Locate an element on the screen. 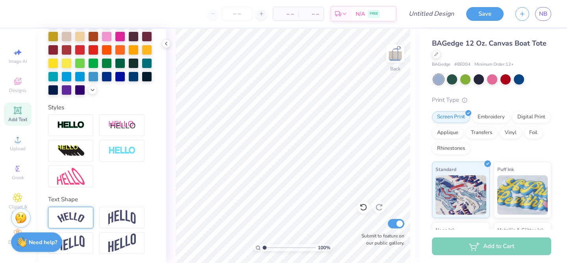 This screenshot has width=567, height=263. span: Decorate is located at coordinates (18, 242).